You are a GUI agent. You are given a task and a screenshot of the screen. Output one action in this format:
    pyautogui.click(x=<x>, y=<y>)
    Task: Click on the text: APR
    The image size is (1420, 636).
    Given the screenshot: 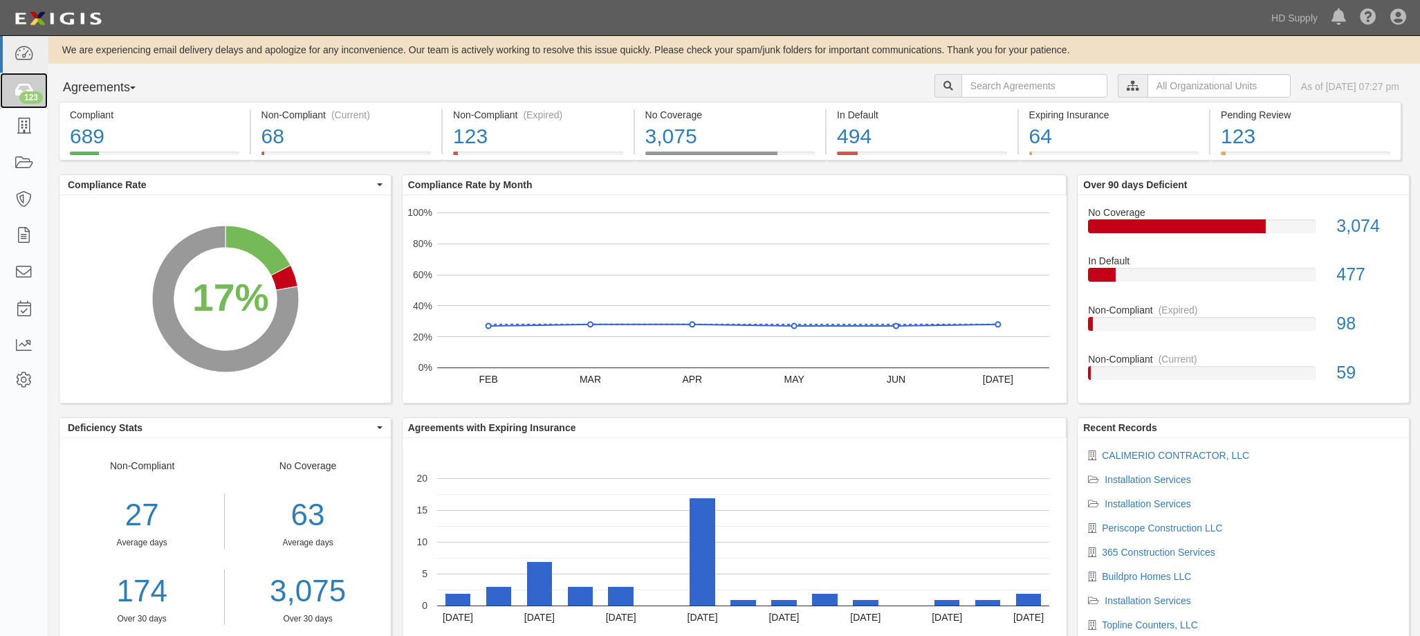 What is the action you would take?
    pyautogui.click(x=692, y=379)
    